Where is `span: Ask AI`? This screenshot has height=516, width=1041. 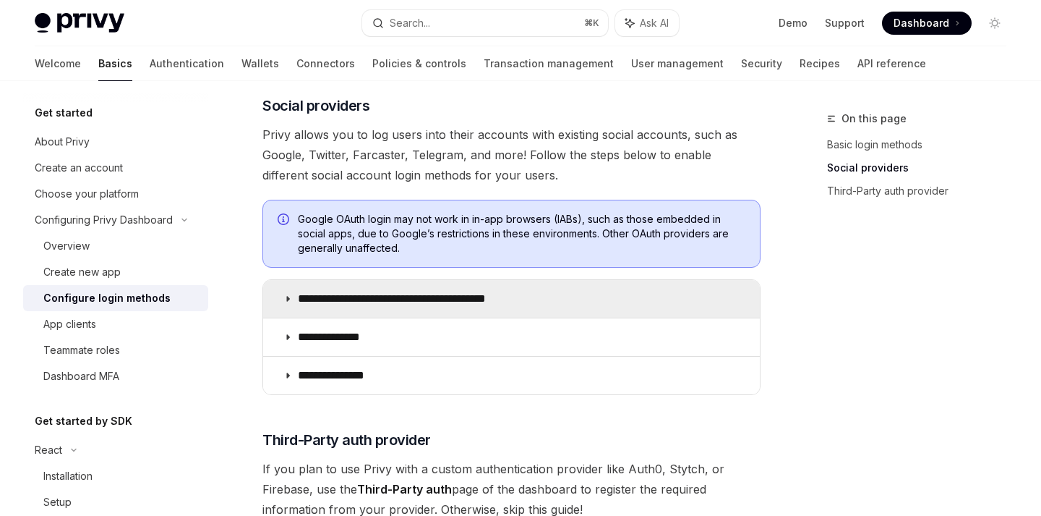
span: Ask AI is located at coordinates (654, 23).